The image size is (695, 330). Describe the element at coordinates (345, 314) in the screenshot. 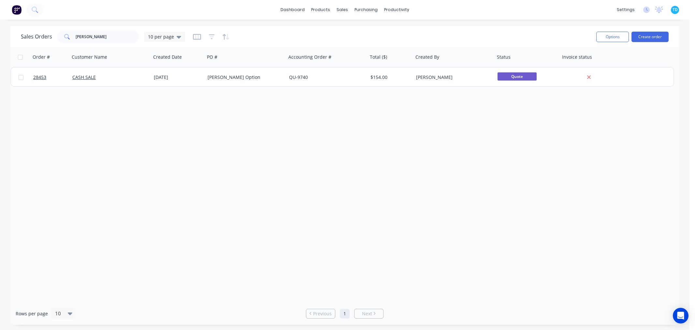

I see `ul: Pagination` at that location.